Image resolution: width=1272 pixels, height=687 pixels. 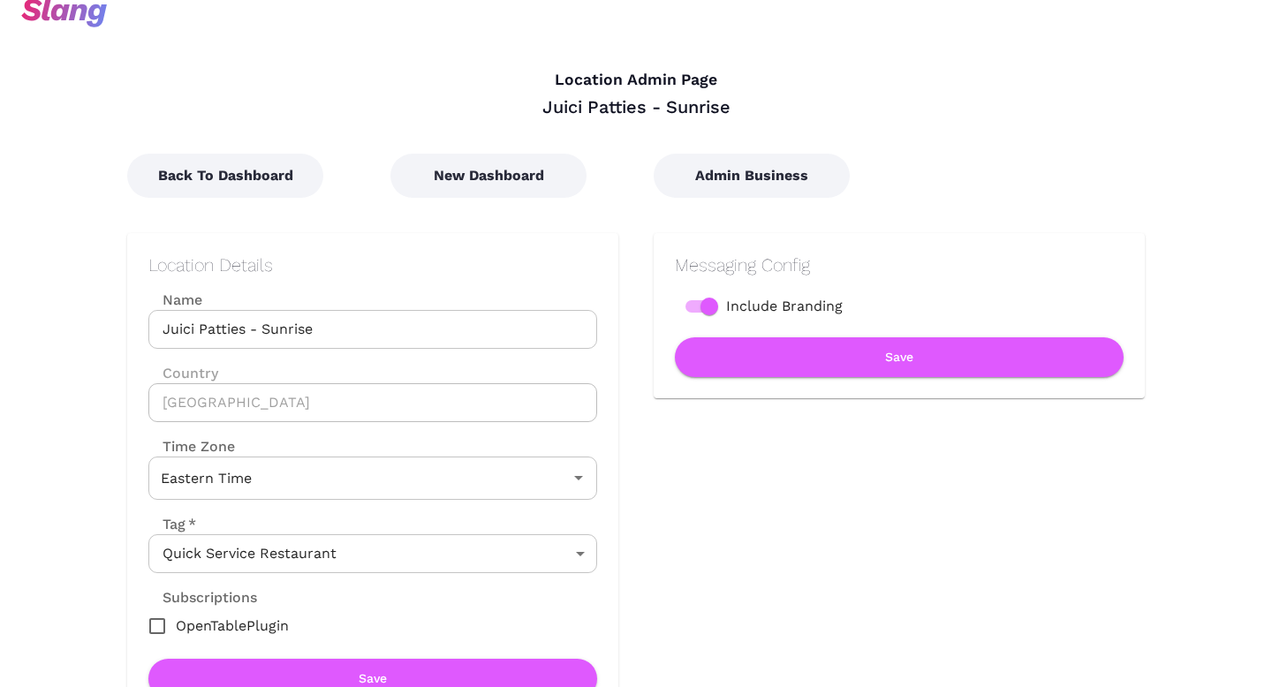 What do you see at coordinates (578, 478) in the screenshot?
I see `button: Open` at bounding box center [578, 478].